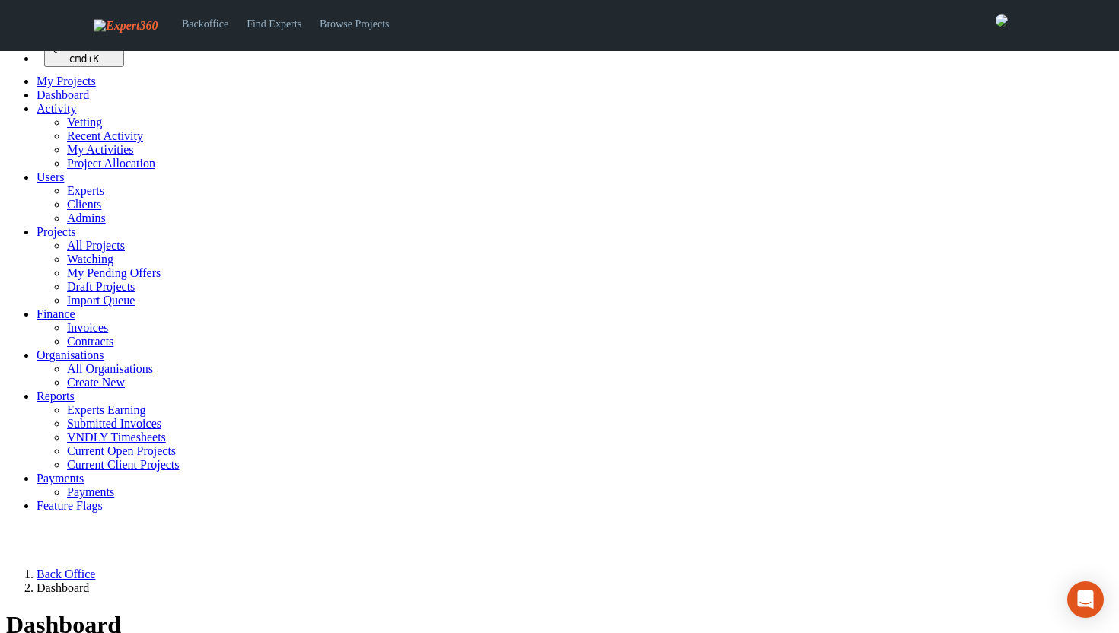 This screenshot has width=1119, height=633. Describe the element at coordinates (84, 122) in the screenshot. I see `a: Vetting` at that location.